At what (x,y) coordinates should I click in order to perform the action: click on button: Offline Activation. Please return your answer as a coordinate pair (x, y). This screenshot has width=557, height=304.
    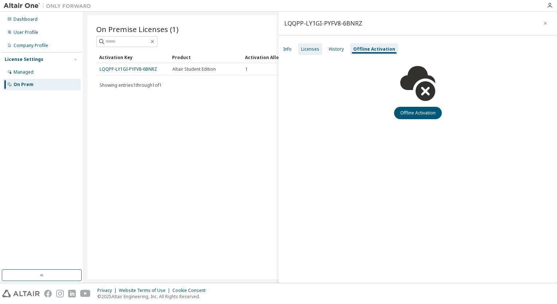
    Looking at the image, I should click on (417, 113).